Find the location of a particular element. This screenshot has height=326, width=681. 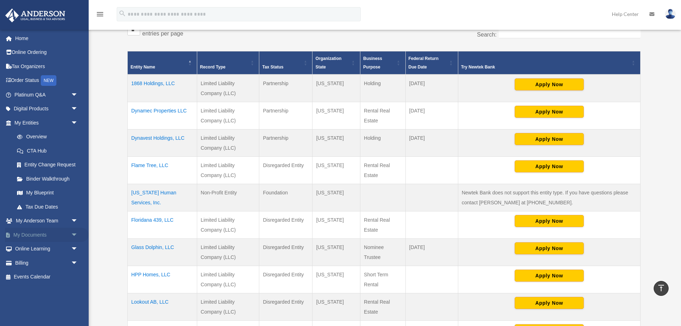

img: Anderson Advisors Platinum Portal is located at coordinates (35, 15).